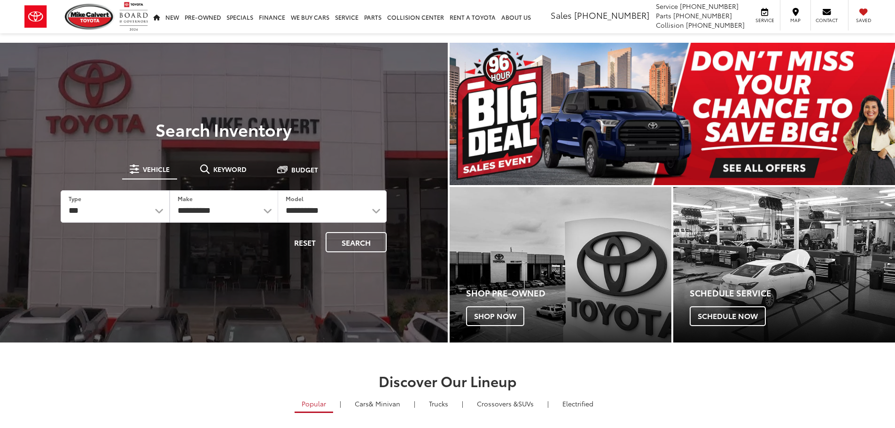  Describe the element at coordinates (185, 198) in the screenshot. I see `label: Make` at that location.